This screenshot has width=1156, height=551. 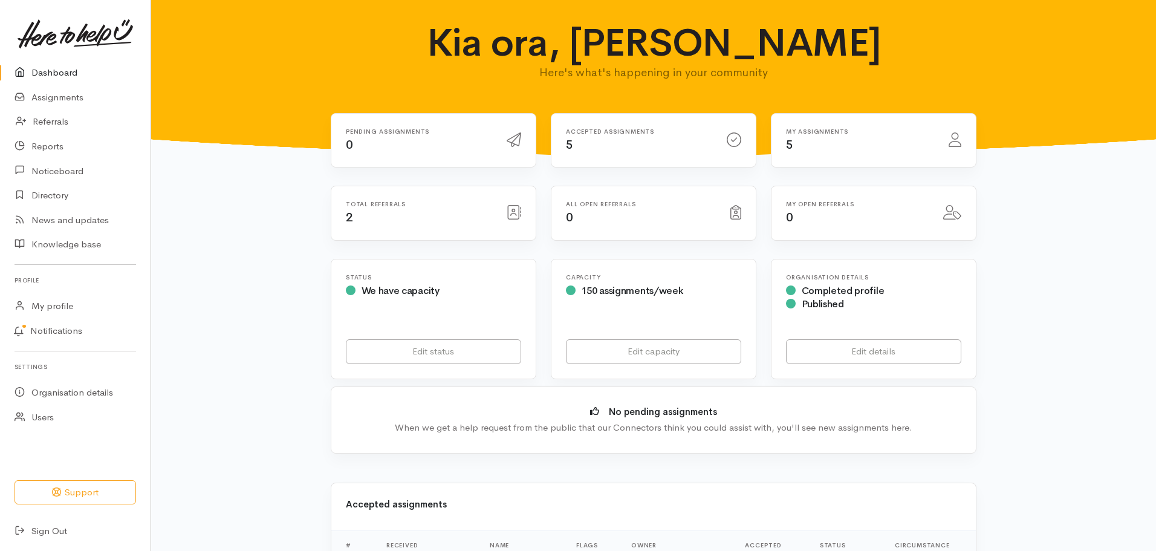 What do you see at coordinates (75, 492) in the screenshot?
I see `button: Support` at bounding box center [75, 492].